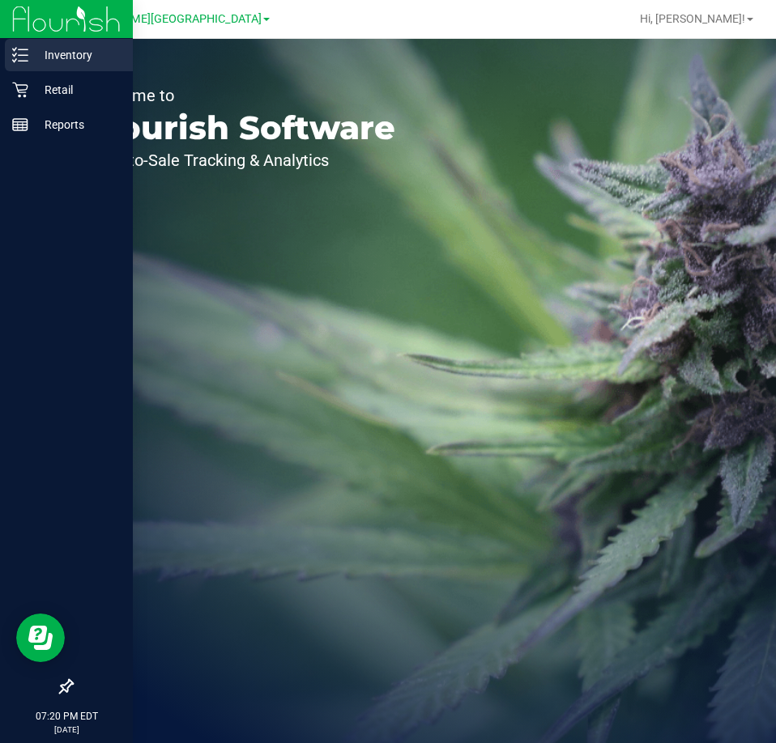  Describe the element at coordinates (241, 96) in the screenshot. I see `p: Welcome to` at that location.